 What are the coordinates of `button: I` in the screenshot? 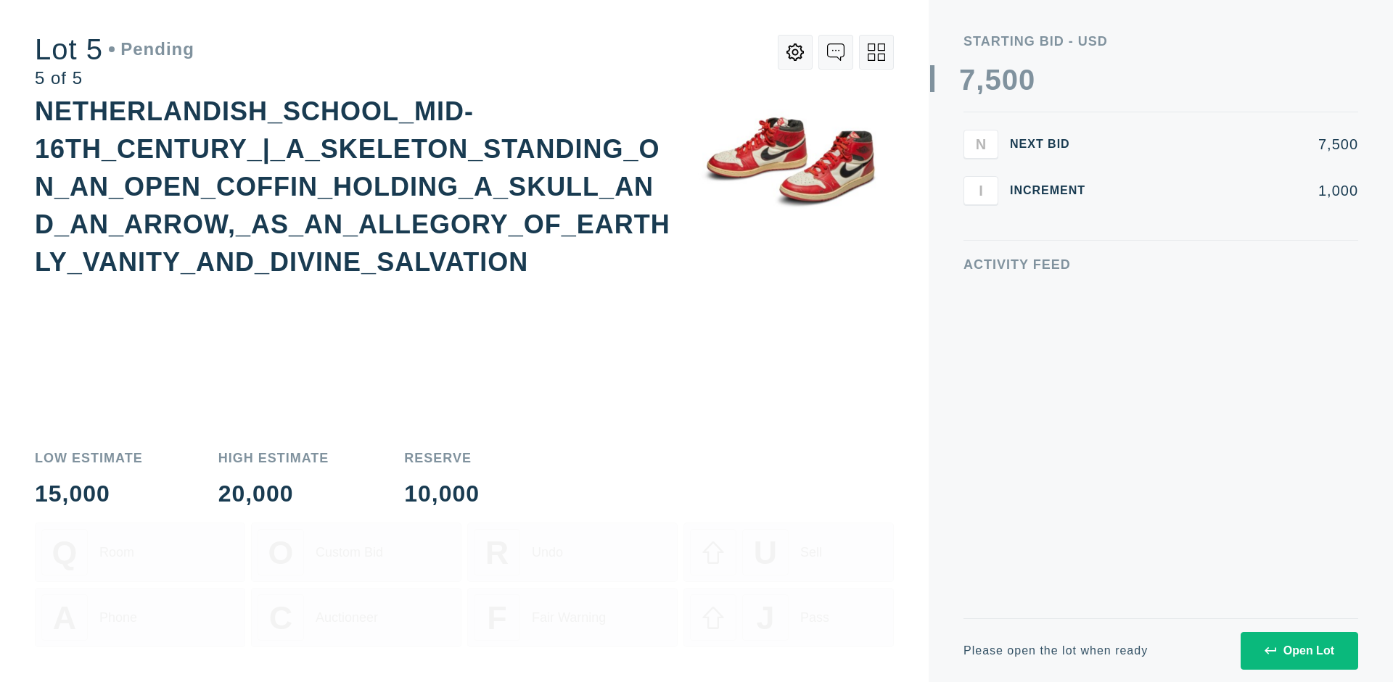 It's located at (981, 191).